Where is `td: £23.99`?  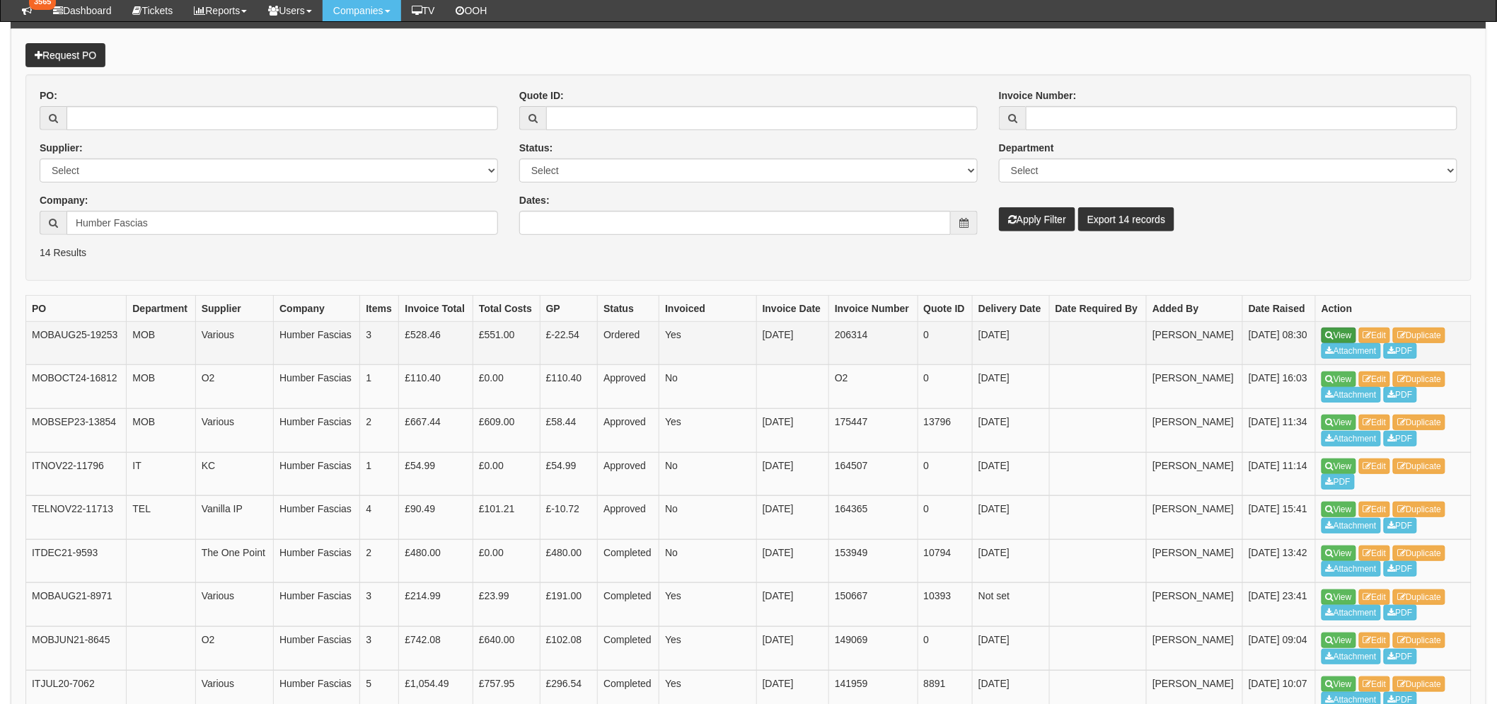
td: £23.99 is located at coordinates (506, 605).